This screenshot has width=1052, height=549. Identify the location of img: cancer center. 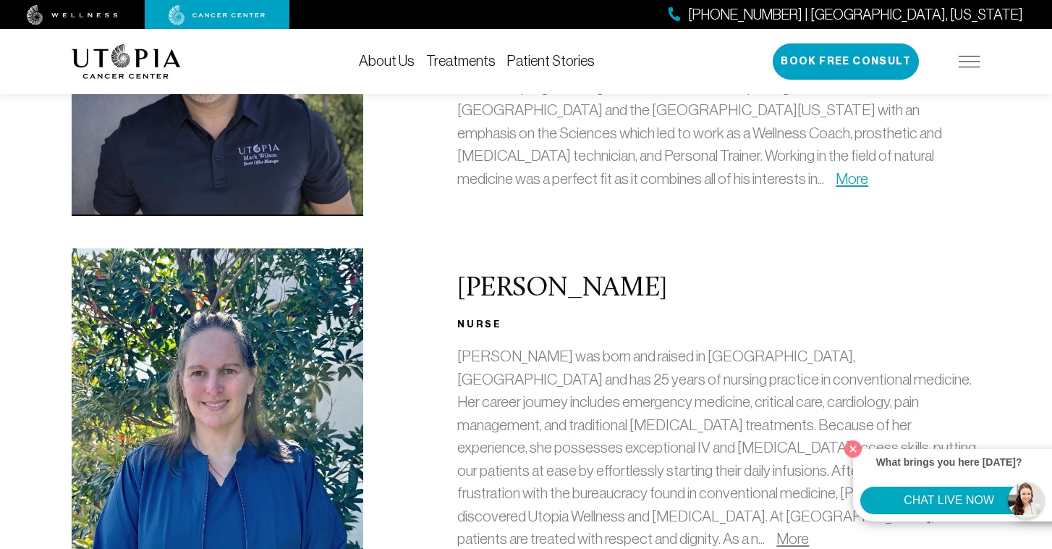
(217, 15).